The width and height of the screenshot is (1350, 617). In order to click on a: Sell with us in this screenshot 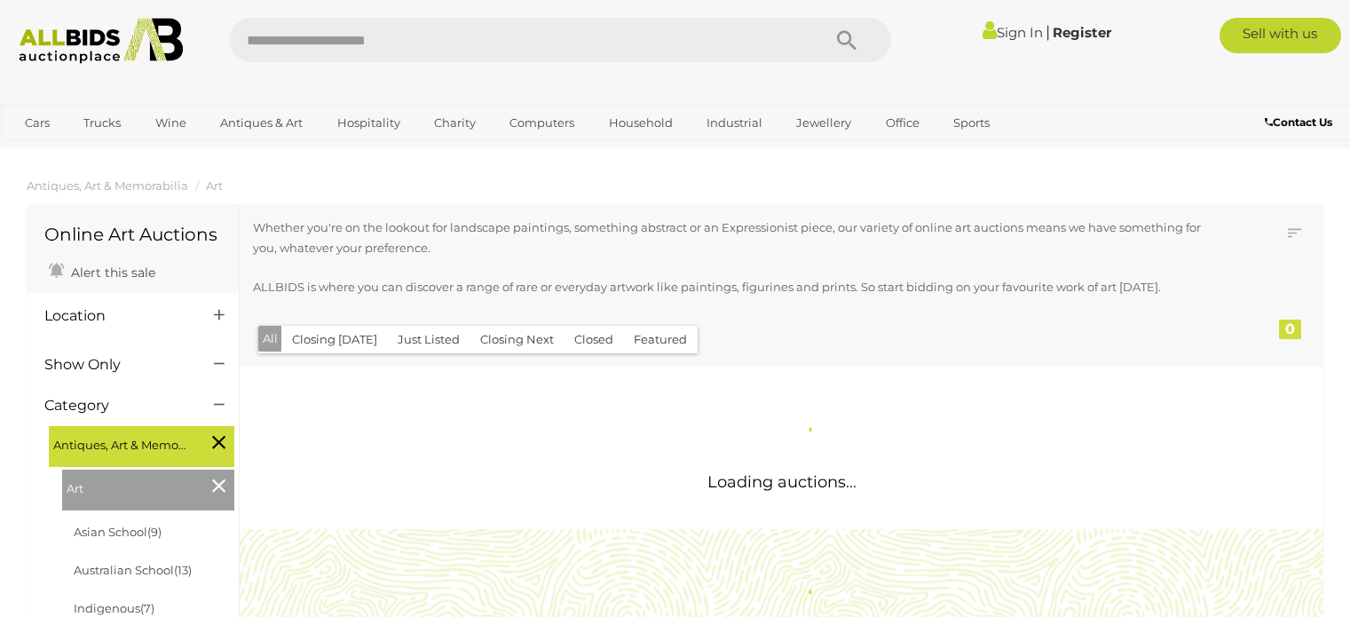, I will do `click(1279, 35)`.